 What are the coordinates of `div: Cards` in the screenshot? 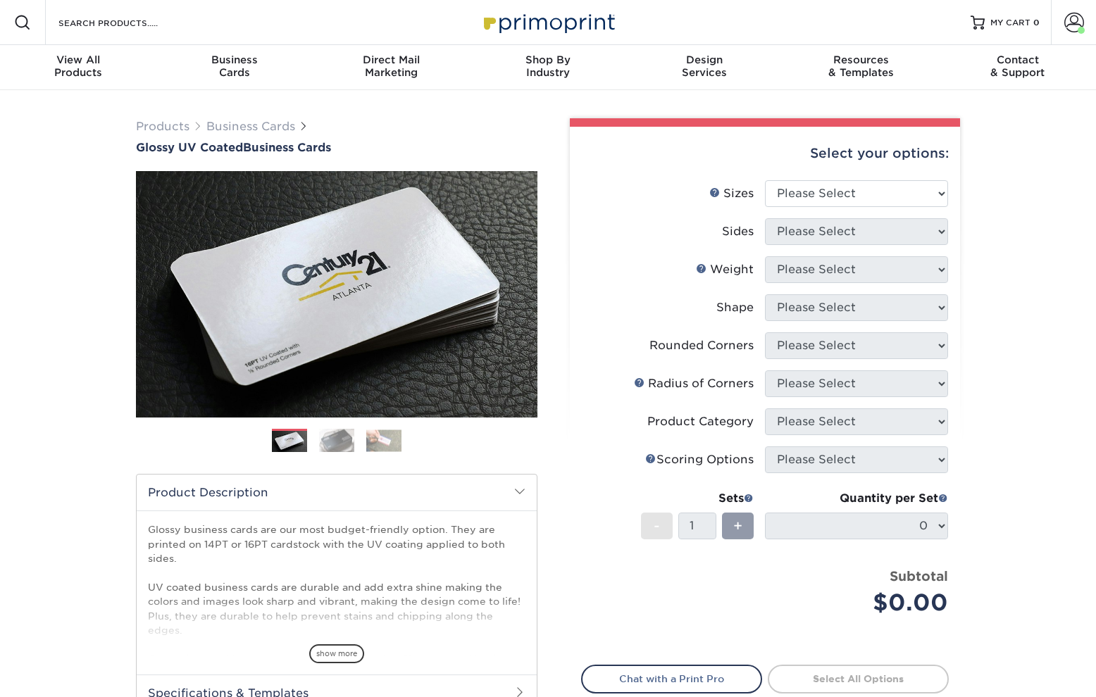 It's located at (235, 66).